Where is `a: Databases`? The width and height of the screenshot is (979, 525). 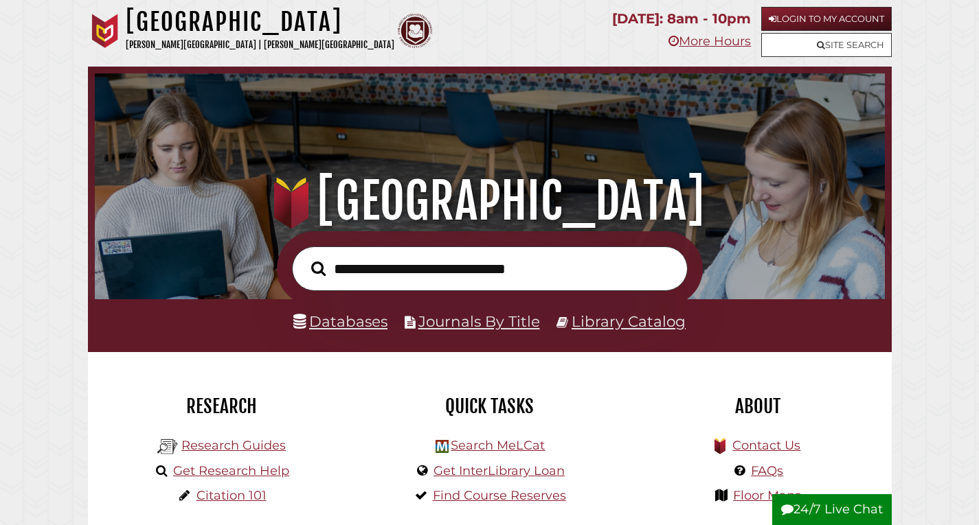 a: Databases is located at coordinates (340, 321).